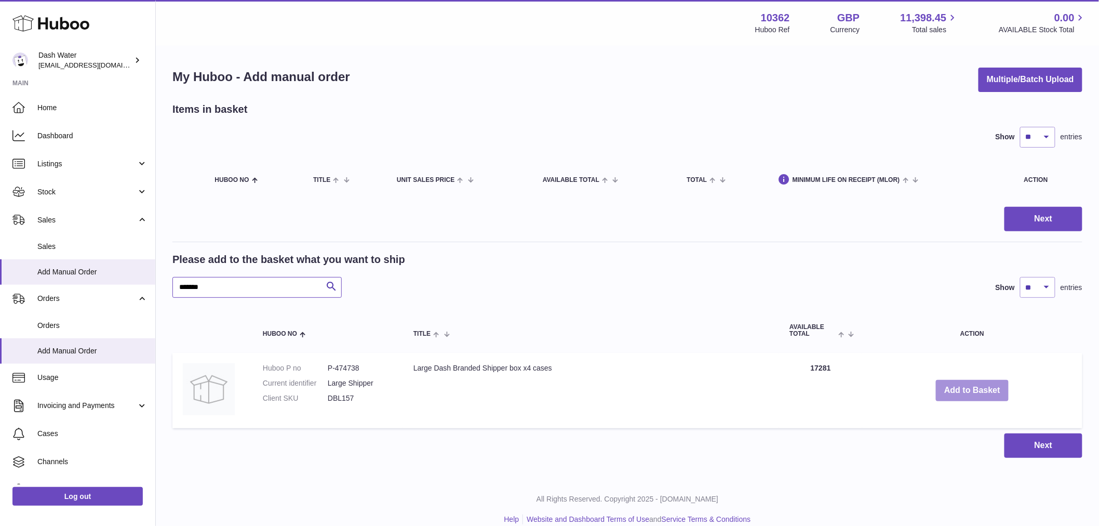  What do you see at coordinates (360, 398) in the screenshot?
I see `dd: DBL157` at bounding box center [360, 398].